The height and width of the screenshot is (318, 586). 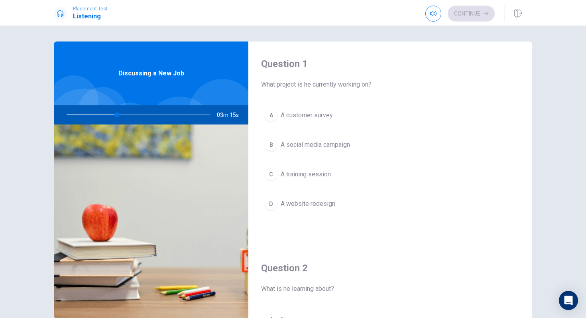 I want to click on div: B, so click(x=271, y=145).